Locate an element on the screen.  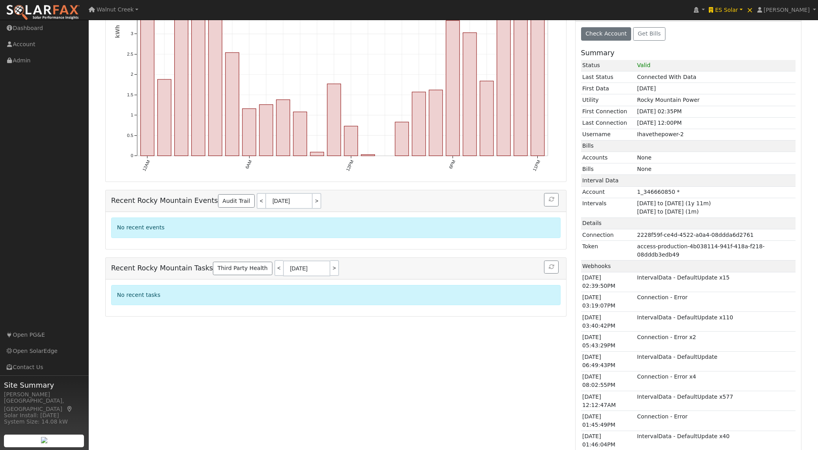
div: System Size: 14.08 kW is located at coordinates (44, 421).